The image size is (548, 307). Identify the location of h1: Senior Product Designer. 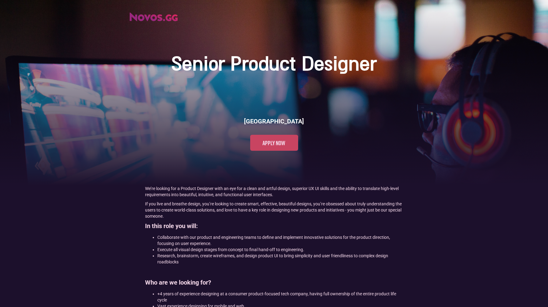
(274, 65).